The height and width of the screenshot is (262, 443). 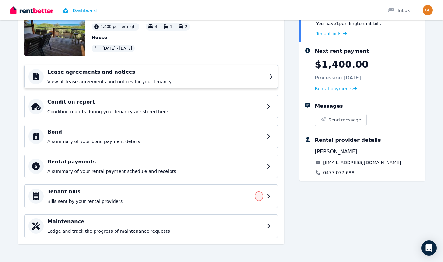 What do you see at coordinates (156, 82) in the screenshot?
I see `p: View all lease agreements and notices for your tenancy` at bounding box center [156, 82].